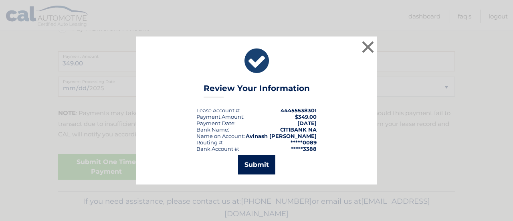 This screenshot has height=221, width=513. Describe the element at coordinates (213, 130) in the screenshot. I see `div: Bank Name:` at that location.